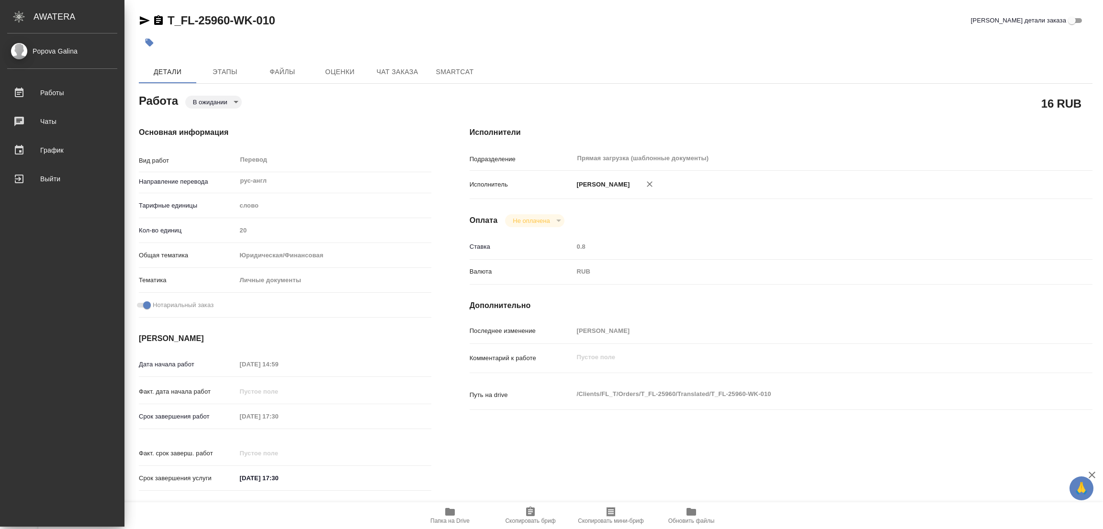  Describe the element at coordinates (530, 516) in the screenshot. I see `button: Скопировать бриф` at that location.